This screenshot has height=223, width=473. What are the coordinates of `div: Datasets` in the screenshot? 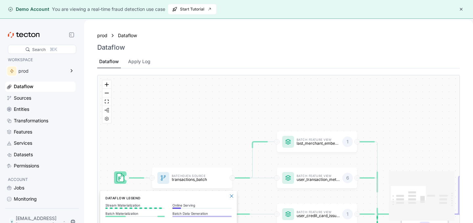 It's located at (23, 154).